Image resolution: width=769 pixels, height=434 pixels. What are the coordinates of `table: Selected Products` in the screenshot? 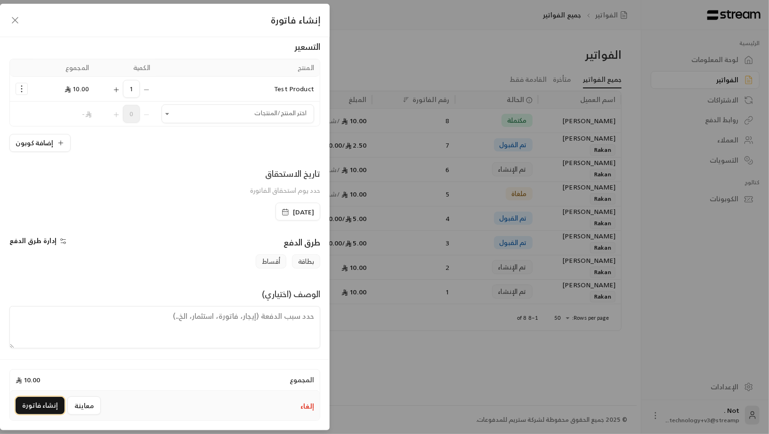 It's located at (165, 93).